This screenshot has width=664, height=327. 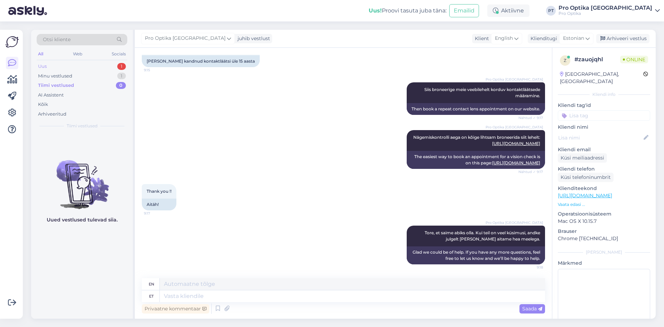 I want to click on p: Uued vestlused tulevad siia., so click(x=82, y=220).